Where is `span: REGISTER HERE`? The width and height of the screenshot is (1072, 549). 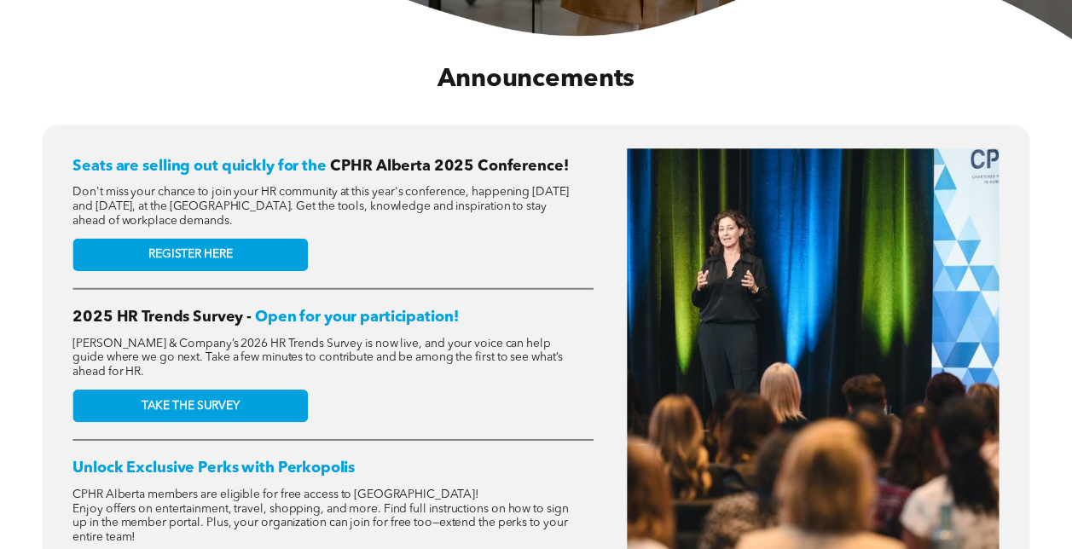
span: REGISTER HERE is located at coordinates (190, 254).